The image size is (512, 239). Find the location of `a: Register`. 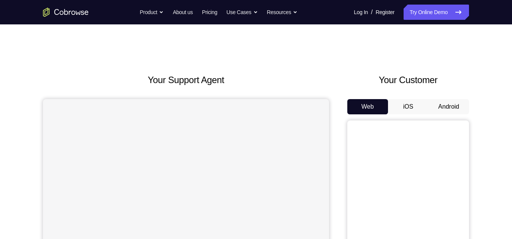

a: Register is located at coordinates (385, 12).